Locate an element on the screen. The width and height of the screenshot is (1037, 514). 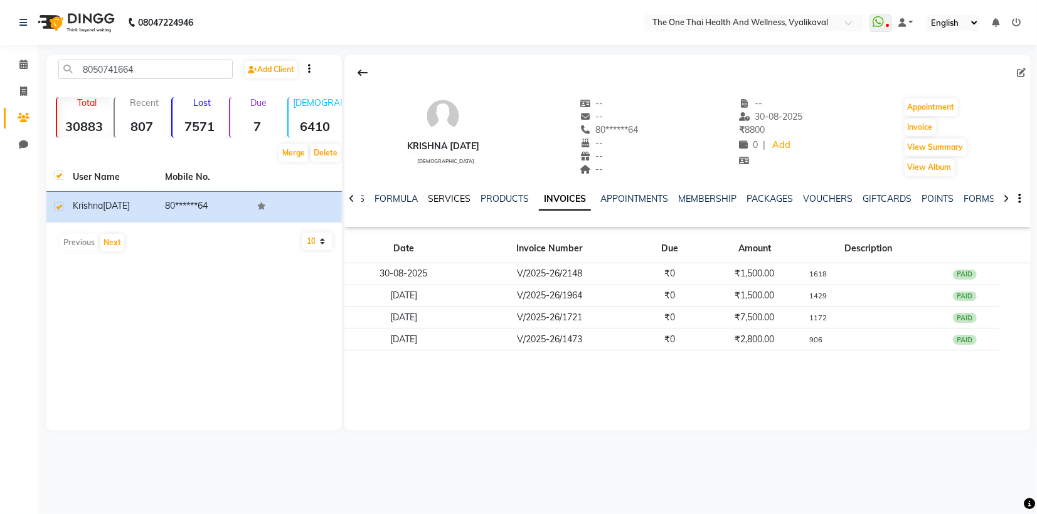
strong: 7571 is located at coordinates (199, 126).